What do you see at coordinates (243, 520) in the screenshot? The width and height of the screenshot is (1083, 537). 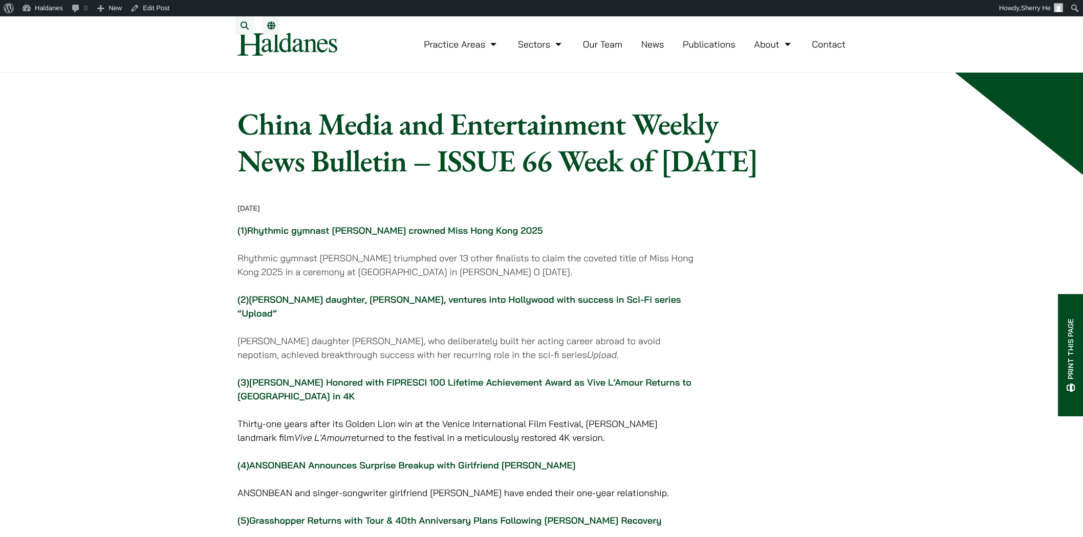 I see `b: (5)` at bounding box center [243, 520].